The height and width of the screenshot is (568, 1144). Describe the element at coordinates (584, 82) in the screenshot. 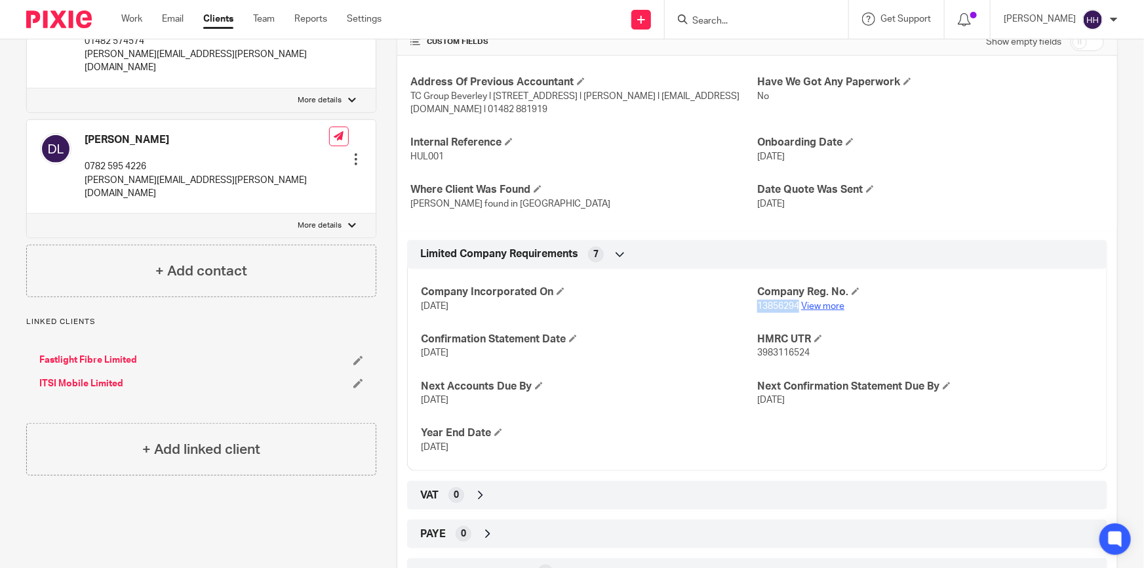

I see `h4: Address Of Previous Accountant` at that location.